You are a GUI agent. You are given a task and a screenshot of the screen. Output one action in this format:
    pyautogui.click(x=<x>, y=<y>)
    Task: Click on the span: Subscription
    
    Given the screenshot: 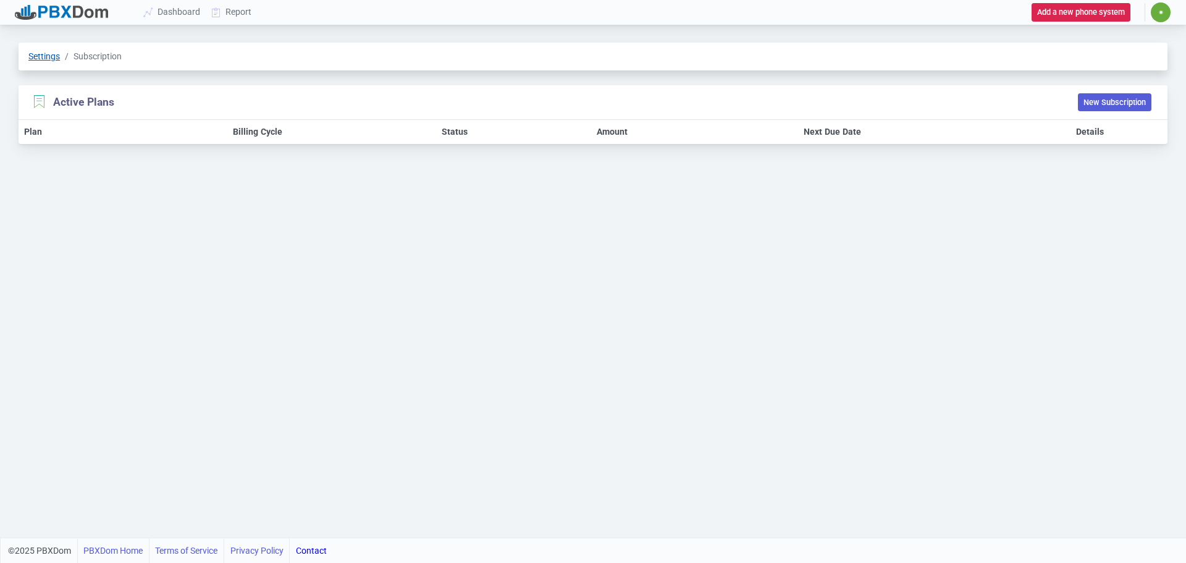 What is the action you would take?
    pyautogui.click(x=91, y=56)
    